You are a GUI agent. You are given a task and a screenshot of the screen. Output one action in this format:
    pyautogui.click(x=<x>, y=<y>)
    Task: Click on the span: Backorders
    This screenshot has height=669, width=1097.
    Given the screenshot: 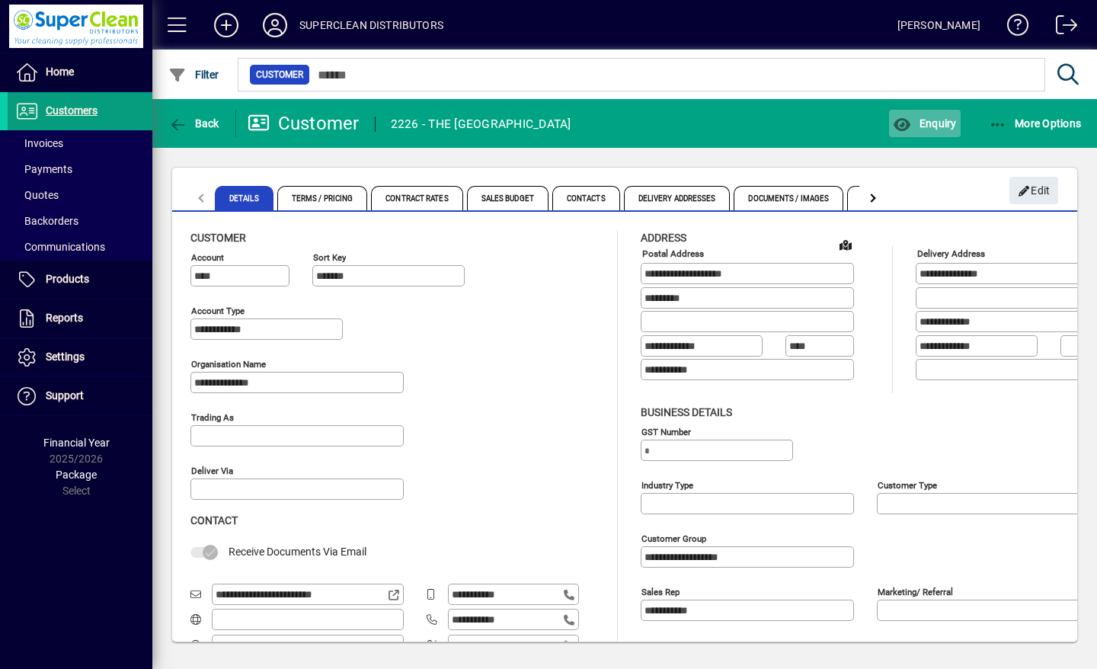 What is the action you would take?
    pyautogui.click(x=46, y=221)
    